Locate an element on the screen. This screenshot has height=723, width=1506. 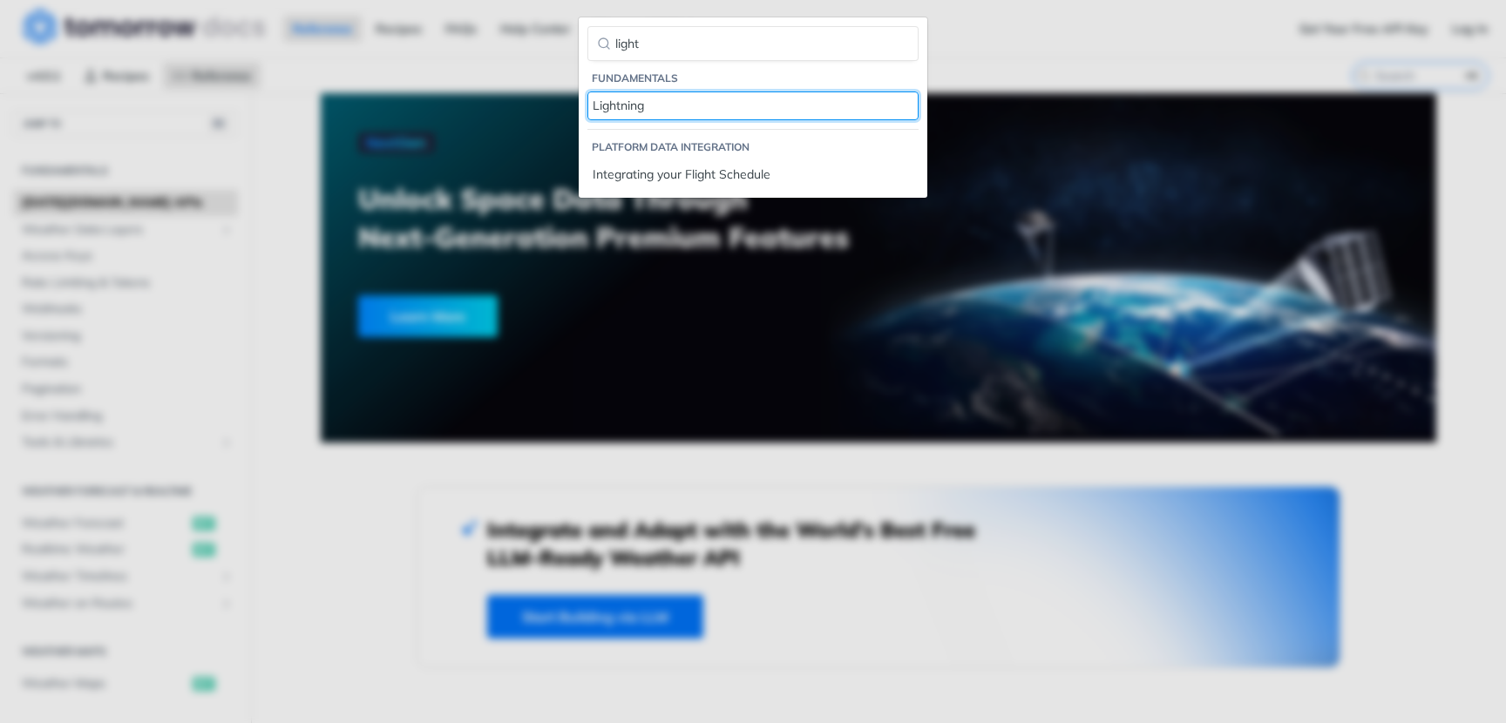
div: Lightning is located at coordinates (753, 105).